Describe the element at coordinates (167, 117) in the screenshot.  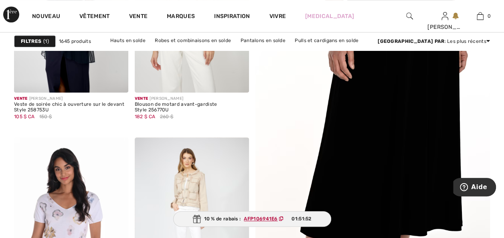
I see `span: 260 $` at that location.